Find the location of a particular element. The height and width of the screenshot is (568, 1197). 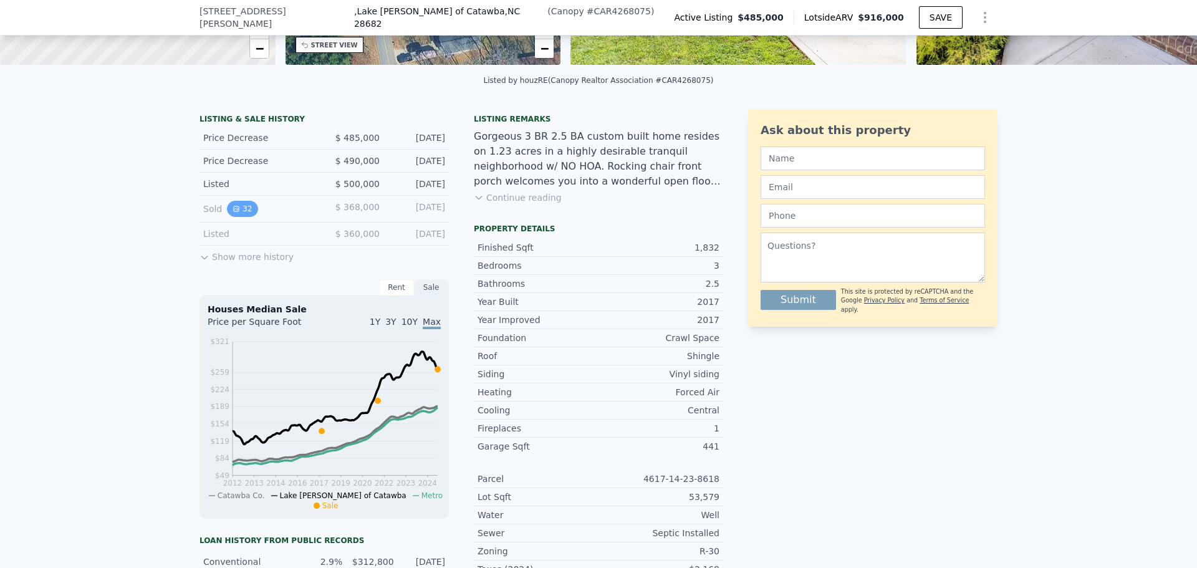

tspan: $119 is located at coordinates (220, 442).